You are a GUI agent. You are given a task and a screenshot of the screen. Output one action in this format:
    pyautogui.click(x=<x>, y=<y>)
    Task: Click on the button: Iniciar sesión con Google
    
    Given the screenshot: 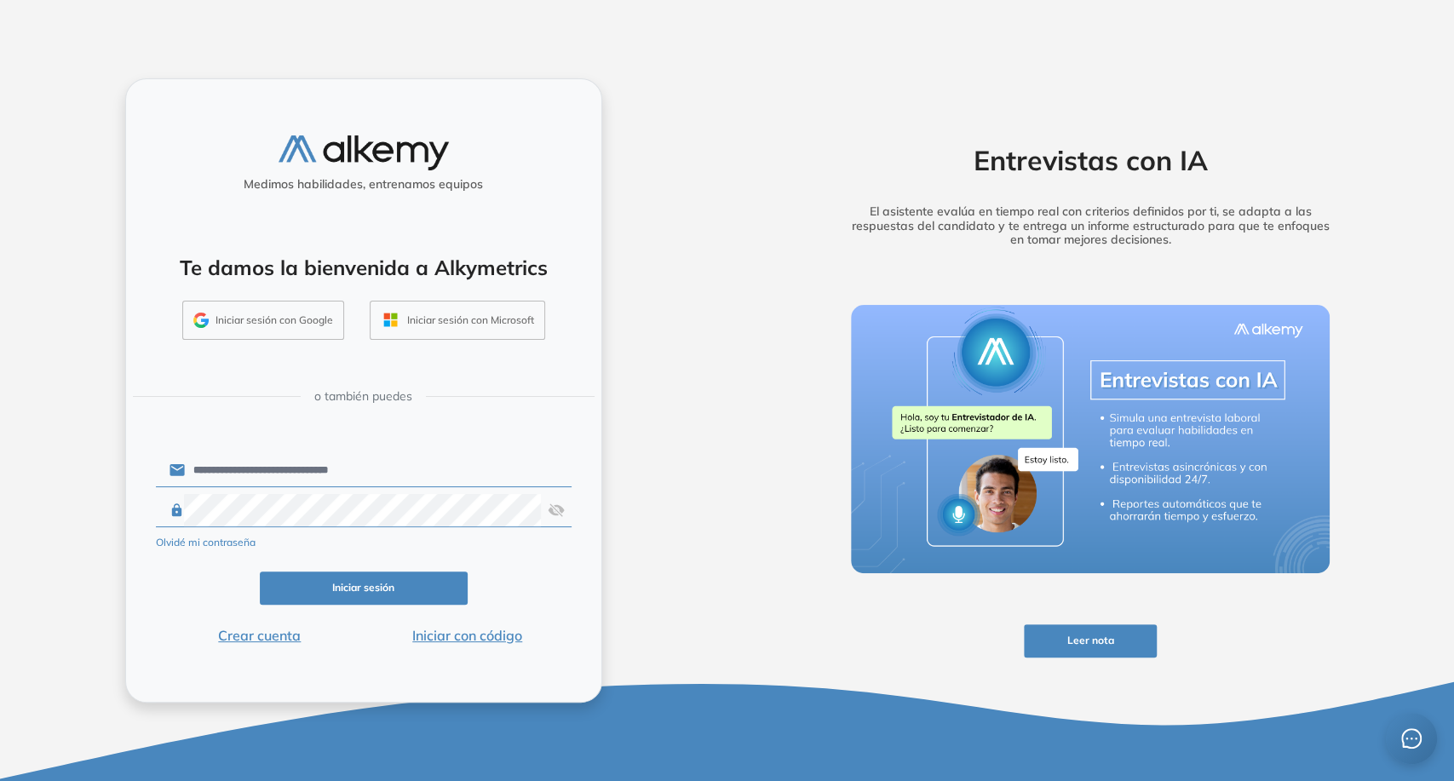 What is the action you would take?
    pyautogui.click(x=263, y=320)
    